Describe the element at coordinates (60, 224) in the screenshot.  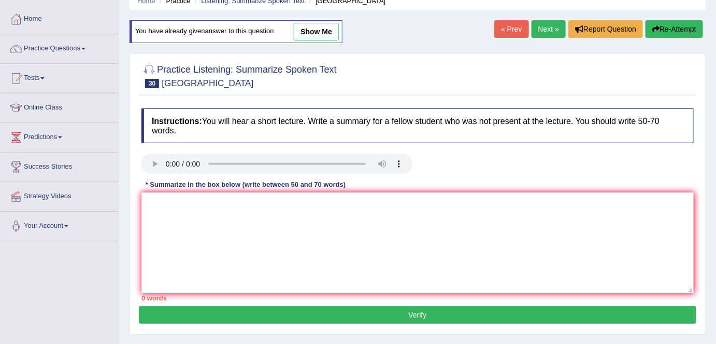
I see `a: Your Account` at that location.